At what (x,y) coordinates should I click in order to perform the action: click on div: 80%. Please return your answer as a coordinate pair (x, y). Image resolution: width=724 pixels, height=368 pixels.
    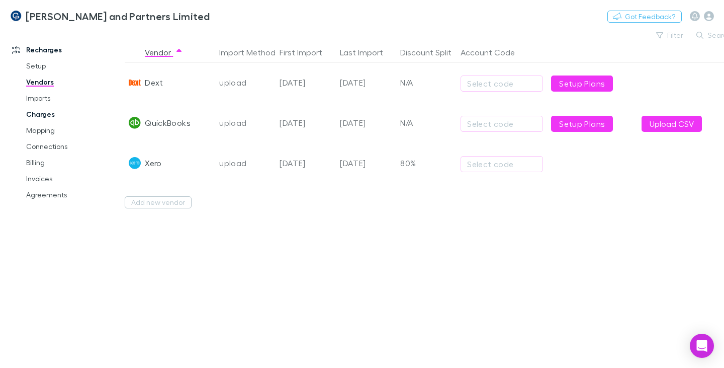
    Looking at the image, I should click on (426, 163).